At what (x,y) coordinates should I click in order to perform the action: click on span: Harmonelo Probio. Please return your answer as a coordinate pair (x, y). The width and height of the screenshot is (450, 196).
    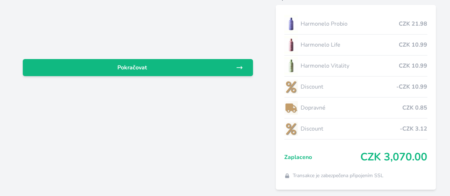
    Looking at the image, I should click on (350, 24).